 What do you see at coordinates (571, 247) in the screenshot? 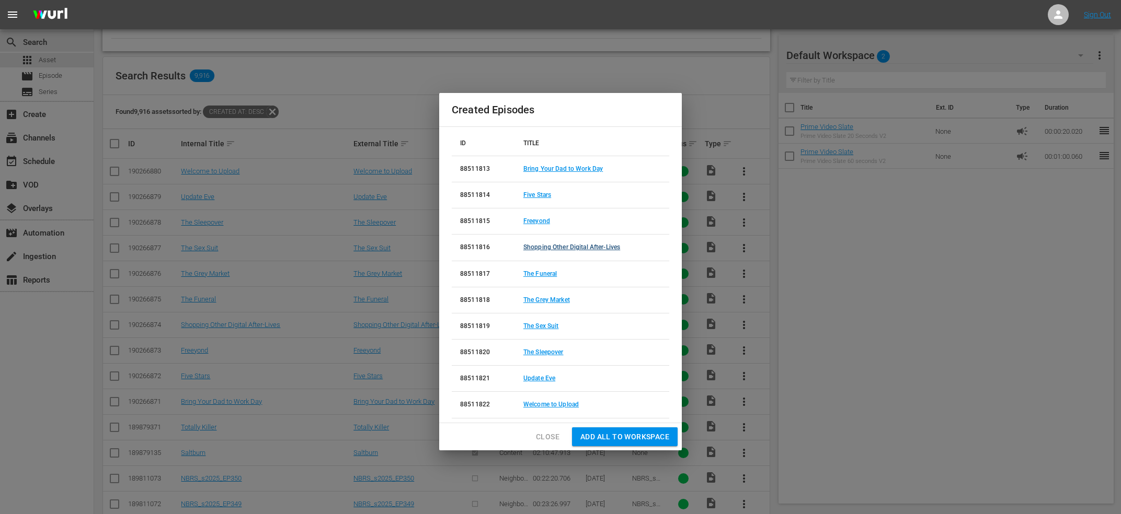
I see `a: Shopping Other Digital After-Lives` at bounding box center [571, 247].